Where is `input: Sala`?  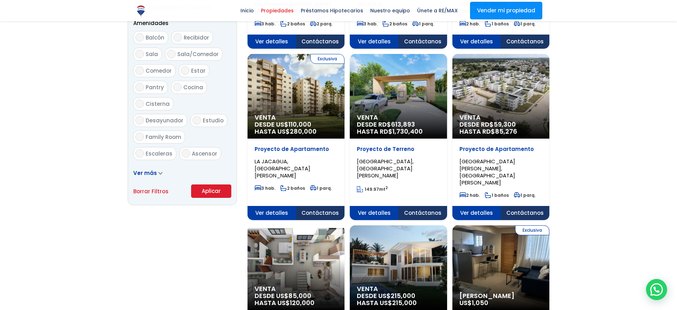
input: Sala is located at coordinates (140, 54).